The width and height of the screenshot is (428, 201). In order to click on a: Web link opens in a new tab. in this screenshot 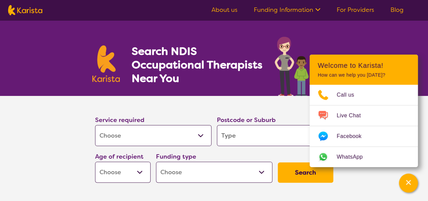, I will do `click(364, 157)`.